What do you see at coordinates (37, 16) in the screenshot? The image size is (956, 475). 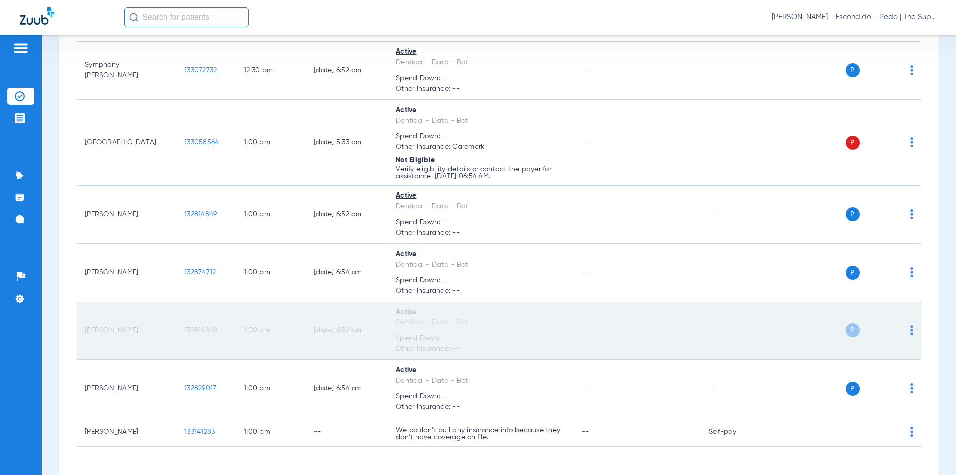 I see `img: Zuub Logo` at bounding box center [37, 16].